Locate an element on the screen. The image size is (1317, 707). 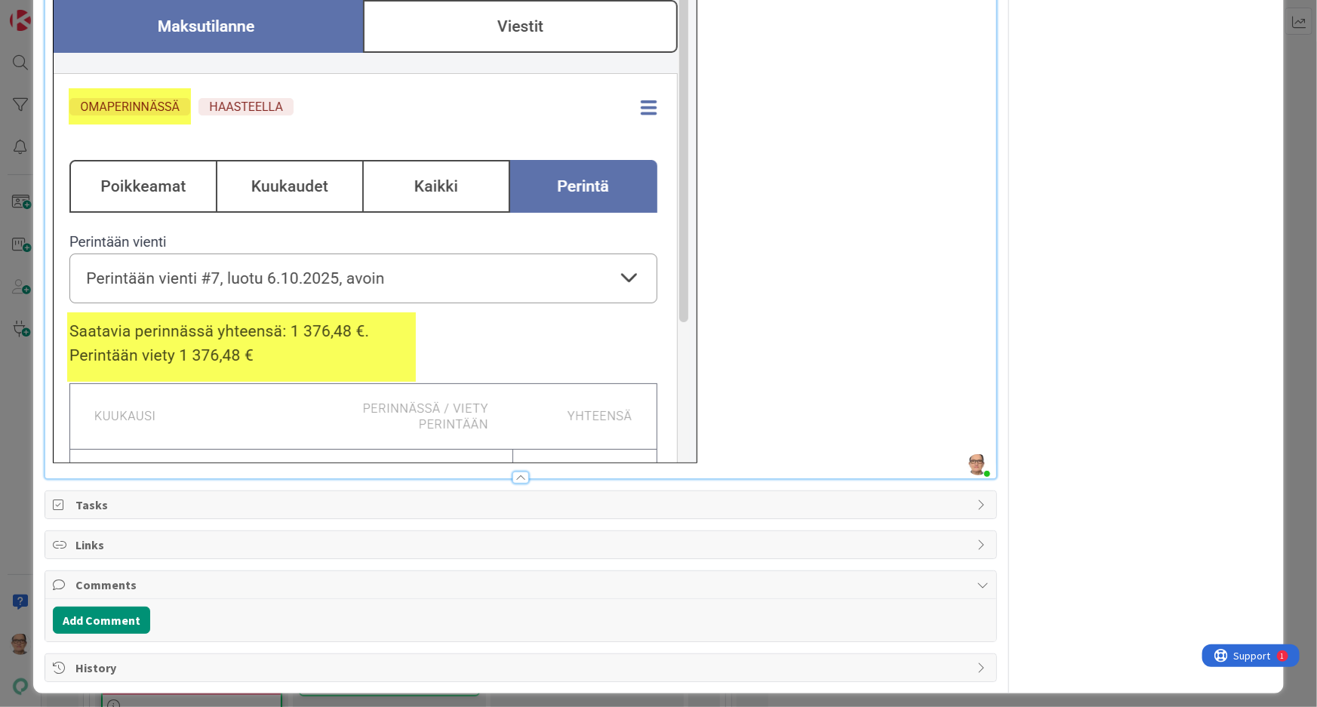
span: Comments is located at coordinates (522, 585).